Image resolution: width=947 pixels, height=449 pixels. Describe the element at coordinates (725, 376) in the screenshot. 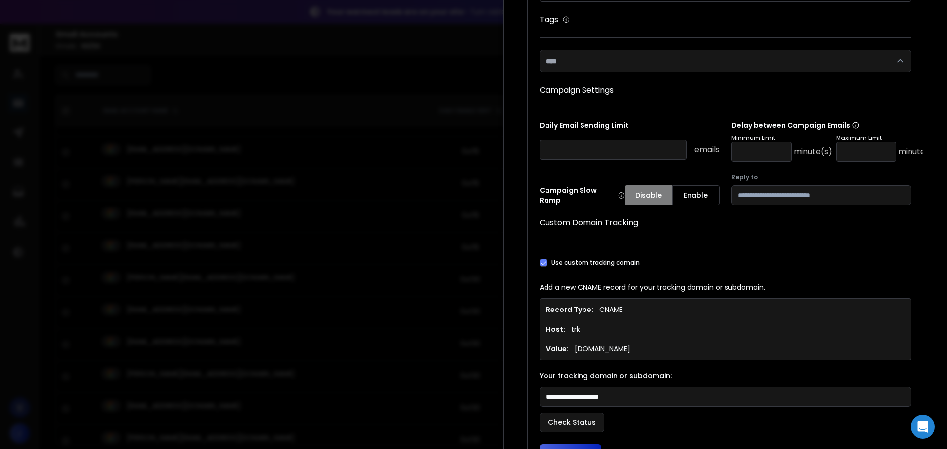

I see `label: Your tracking domain or subdomain:` at that location.